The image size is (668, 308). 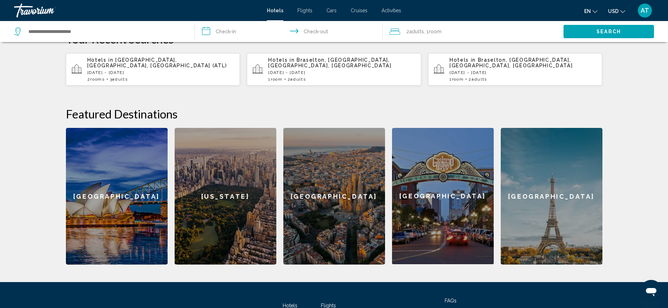 I want to click on span: FAQs, so click(x=451, y=301).